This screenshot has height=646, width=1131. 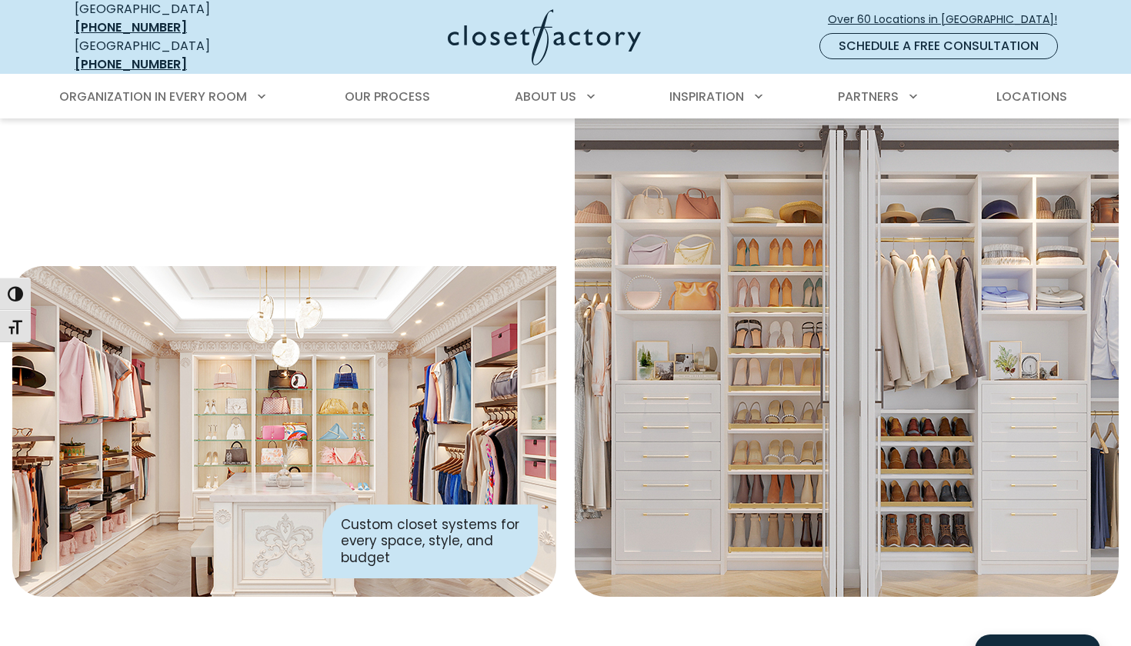 I want to click on span: Our Process, so click(x=387, y=96).